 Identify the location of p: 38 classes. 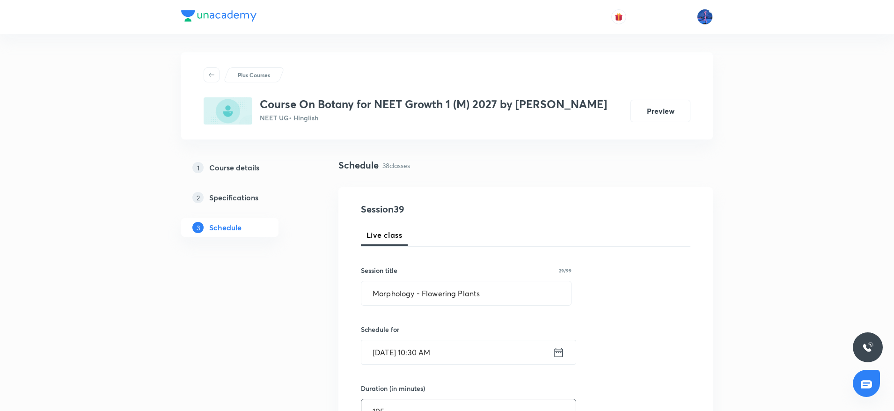
(396, 165).